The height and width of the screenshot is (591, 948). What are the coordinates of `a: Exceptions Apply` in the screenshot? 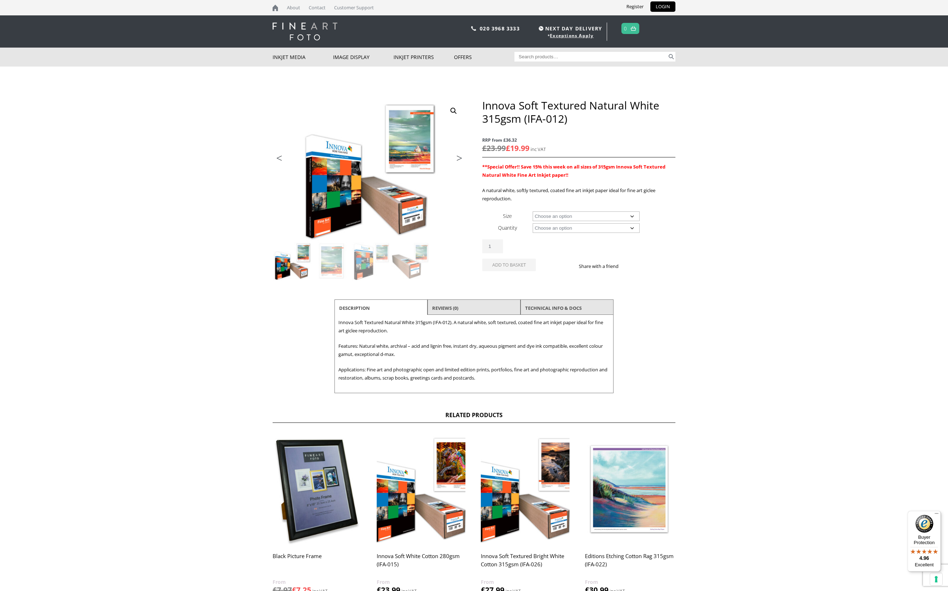 It's located at (572, 35).